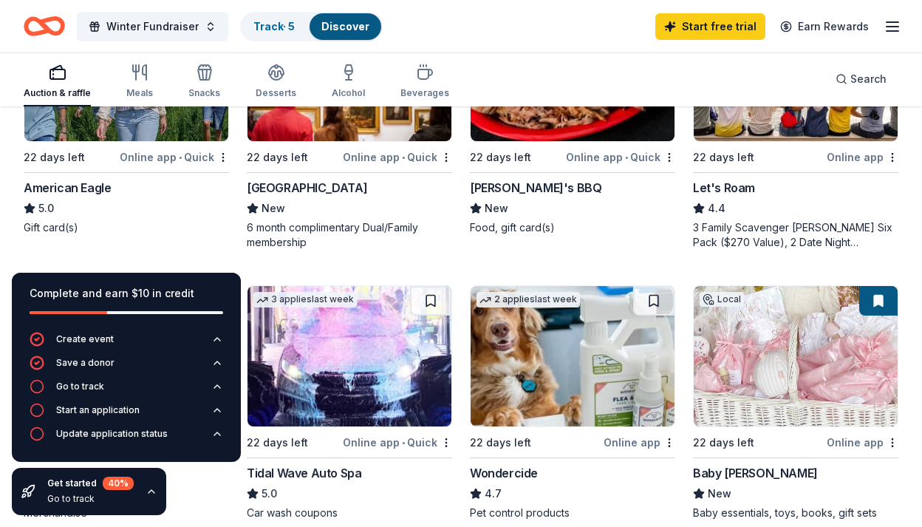 Image resolution: width=922 pixels, height=527 pixels. I want to click on button: Auction & raffle, so click(57, 82).